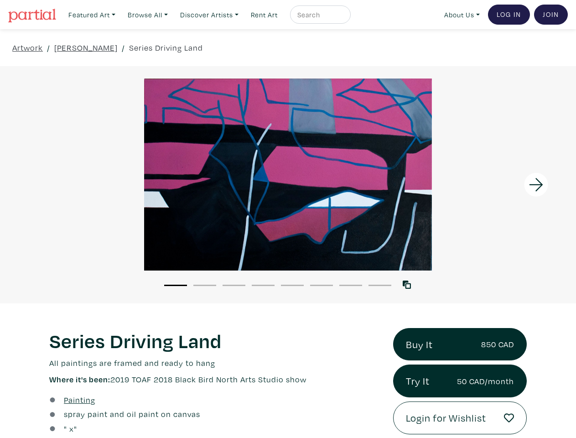 The width and height of the screenshot is (576, 438). I want to click on a: Join, so click(551, 15).